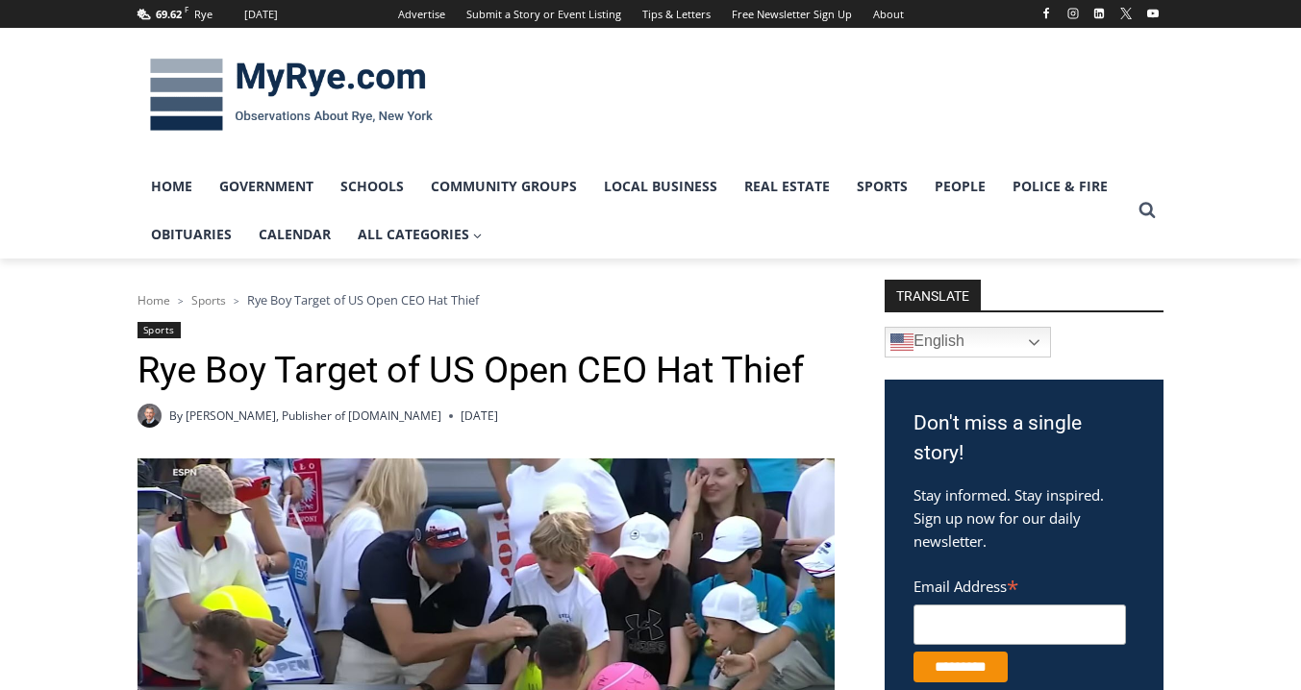 The width and height of the screenshot is (1301, 690). Describe the element at coordinates (486, 371) in the screenshot. I see `h1: Rye Boy Target of US Open CEO Hat Thief` at that location.